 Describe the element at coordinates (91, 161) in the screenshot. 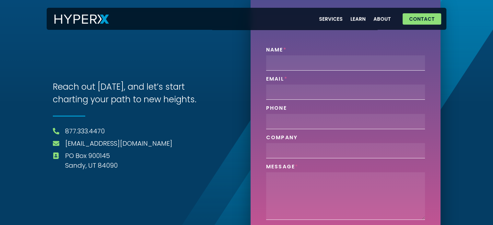

I see `span: PO Box 900145 Sandy, UT 84090` at that location.